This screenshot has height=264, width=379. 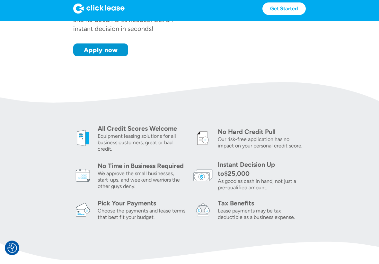 I want to click on div: No Time in Business Required, so click(x=142, y=170).